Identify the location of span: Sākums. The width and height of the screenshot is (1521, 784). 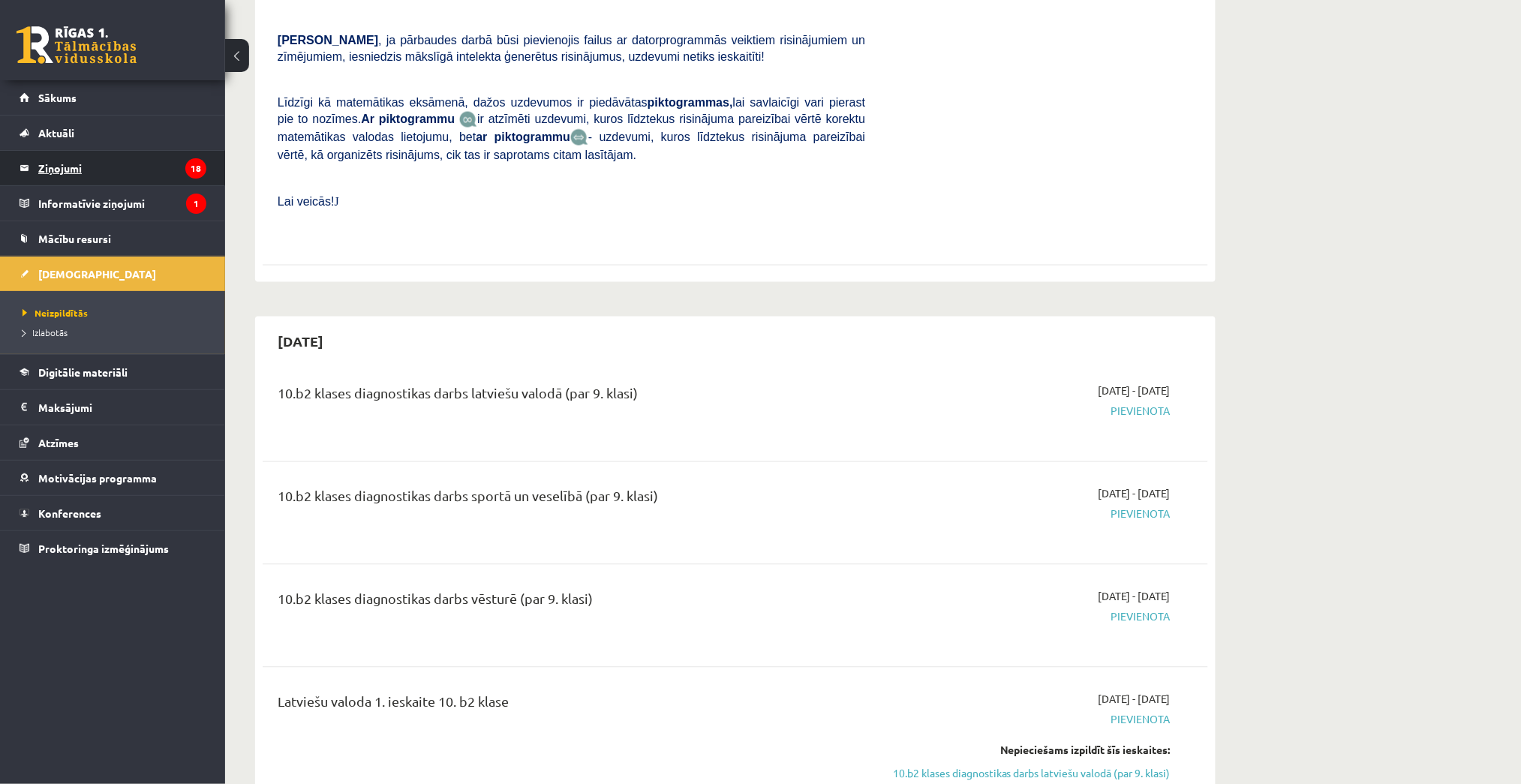
(57, 98).